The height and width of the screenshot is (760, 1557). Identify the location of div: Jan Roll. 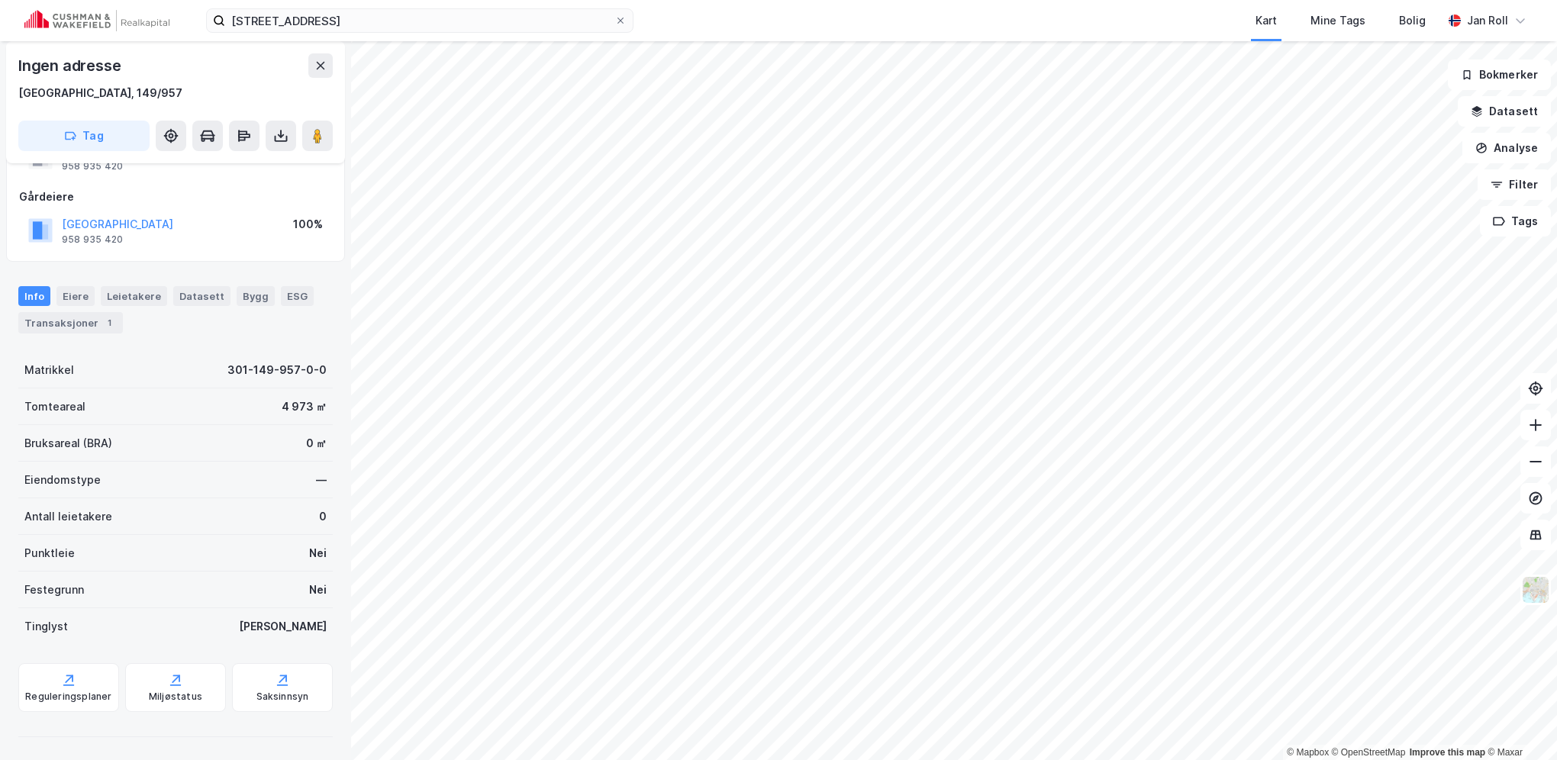
(1488, 21).